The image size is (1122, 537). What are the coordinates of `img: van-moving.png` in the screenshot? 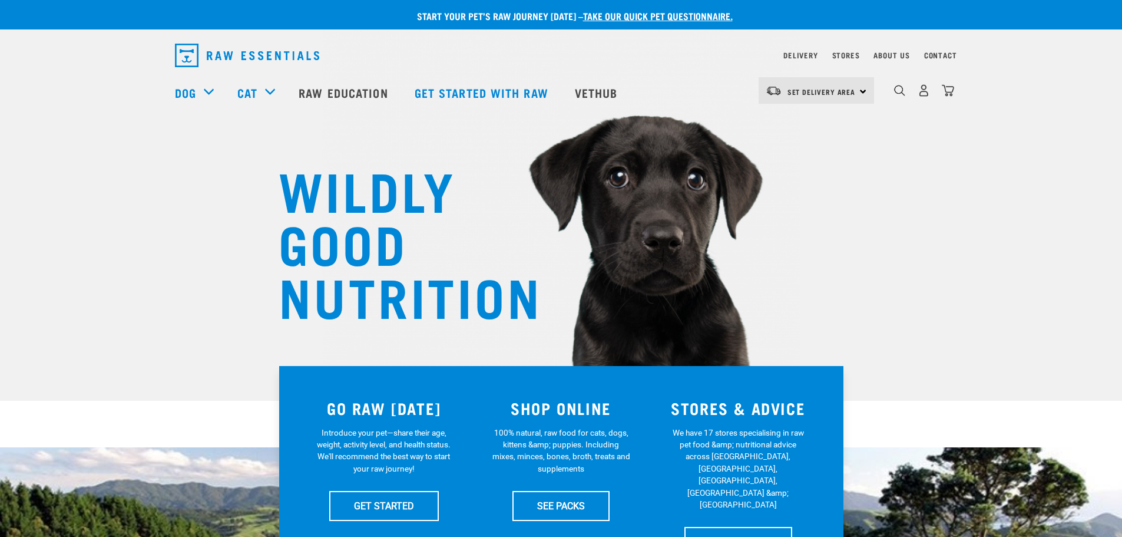 It's located at (774, 91).